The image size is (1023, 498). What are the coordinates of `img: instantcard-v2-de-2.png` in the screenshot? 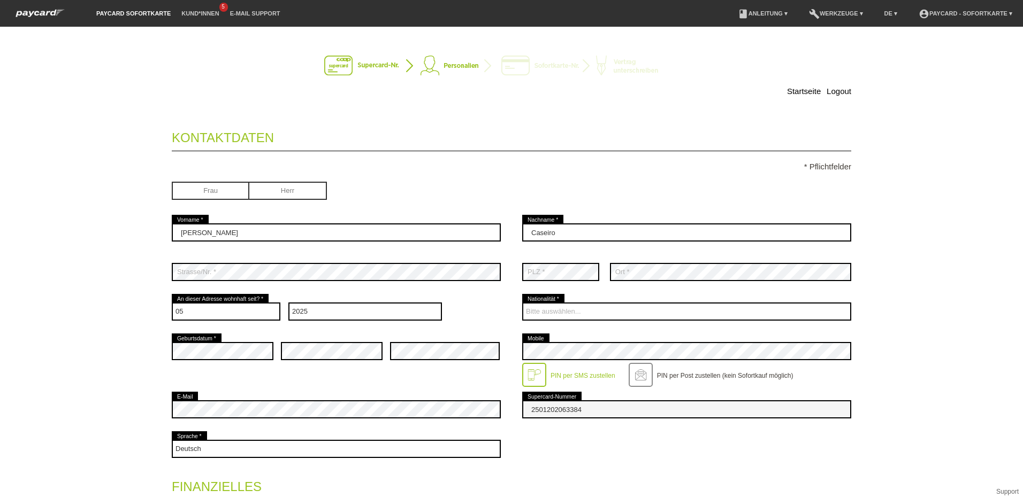 It's located at (511, 66).